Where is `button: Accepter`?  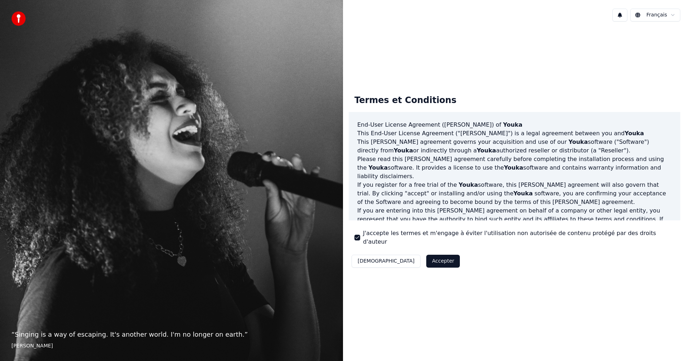
button: Accepter is located at coordinates (443, 261).